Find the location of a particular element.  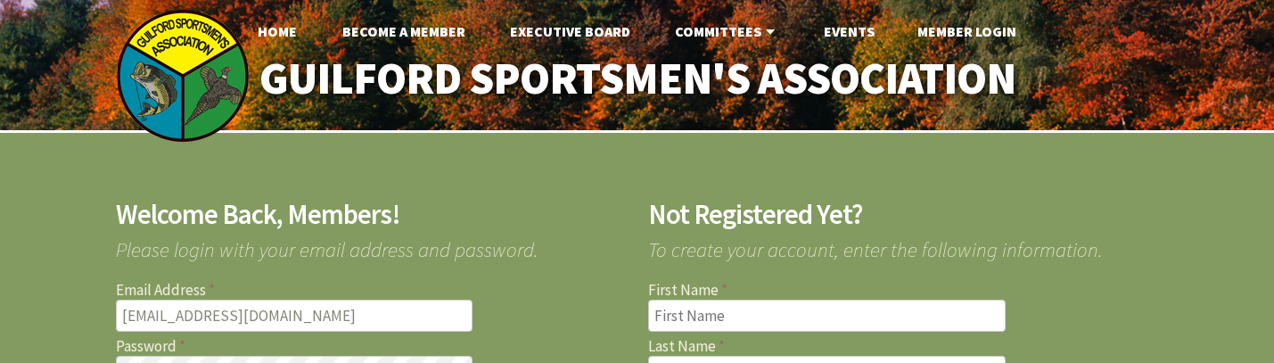

label: First Name is located at coordinates (903, 290).